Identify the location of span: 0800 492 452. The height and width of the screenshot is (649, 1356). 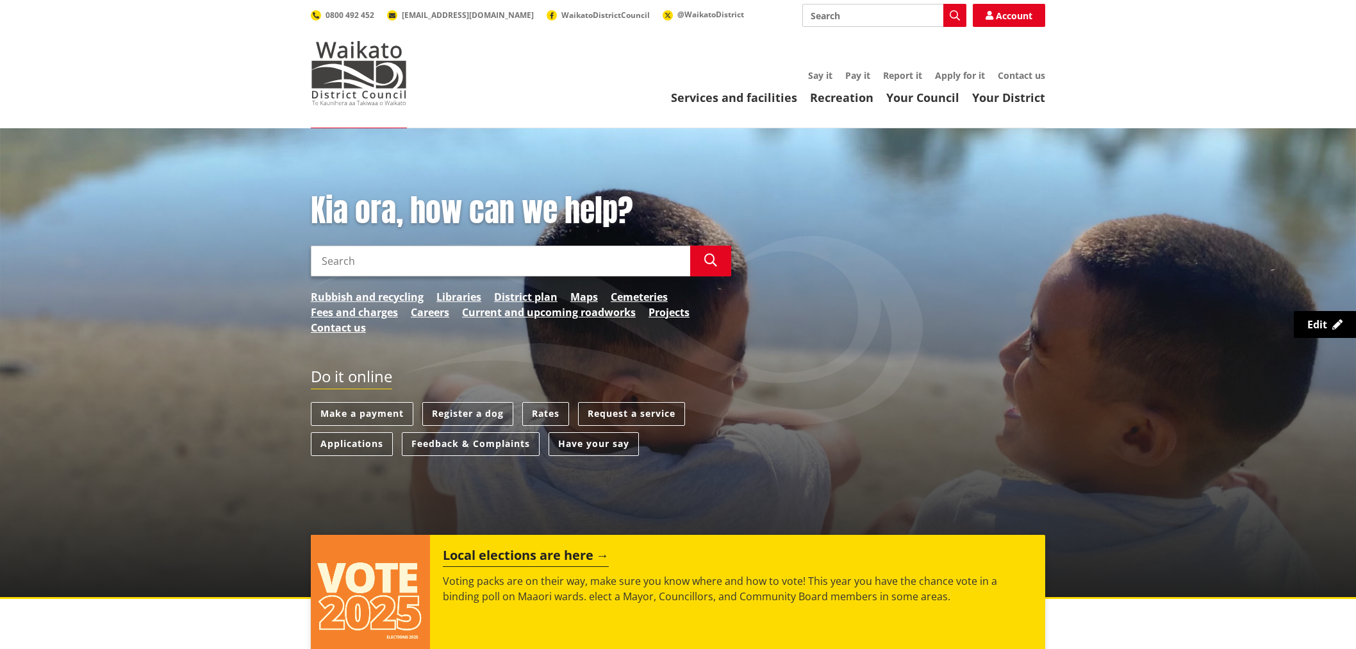
(350, 15).